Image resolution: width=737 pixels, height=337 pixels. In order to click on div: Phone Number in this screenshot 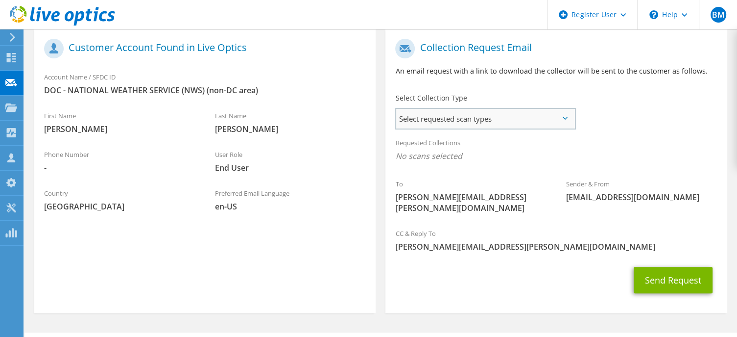, I will do `click(120, 161)`.